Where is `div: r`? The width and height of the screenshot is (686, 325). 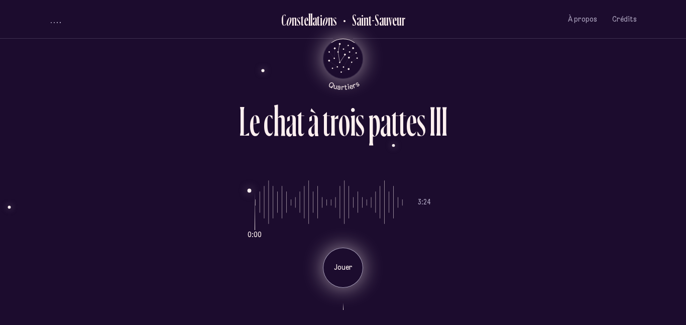 div: r is located at coordinates (334, 121).